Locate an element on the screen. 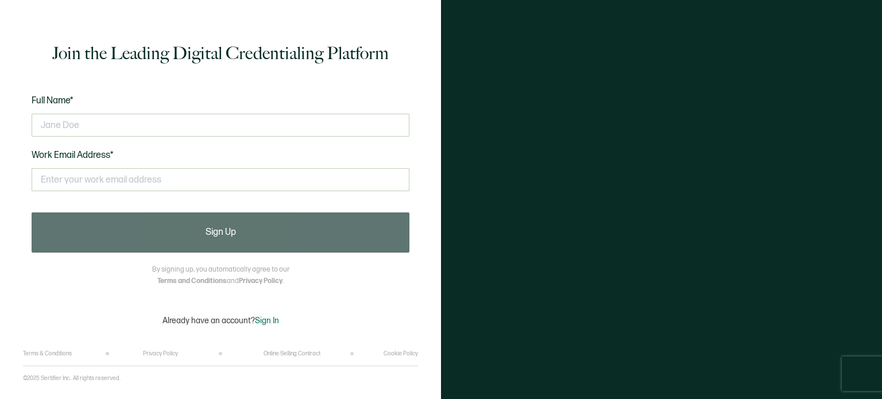  a: Terms and Conditions is located at coordinates (192, 281).